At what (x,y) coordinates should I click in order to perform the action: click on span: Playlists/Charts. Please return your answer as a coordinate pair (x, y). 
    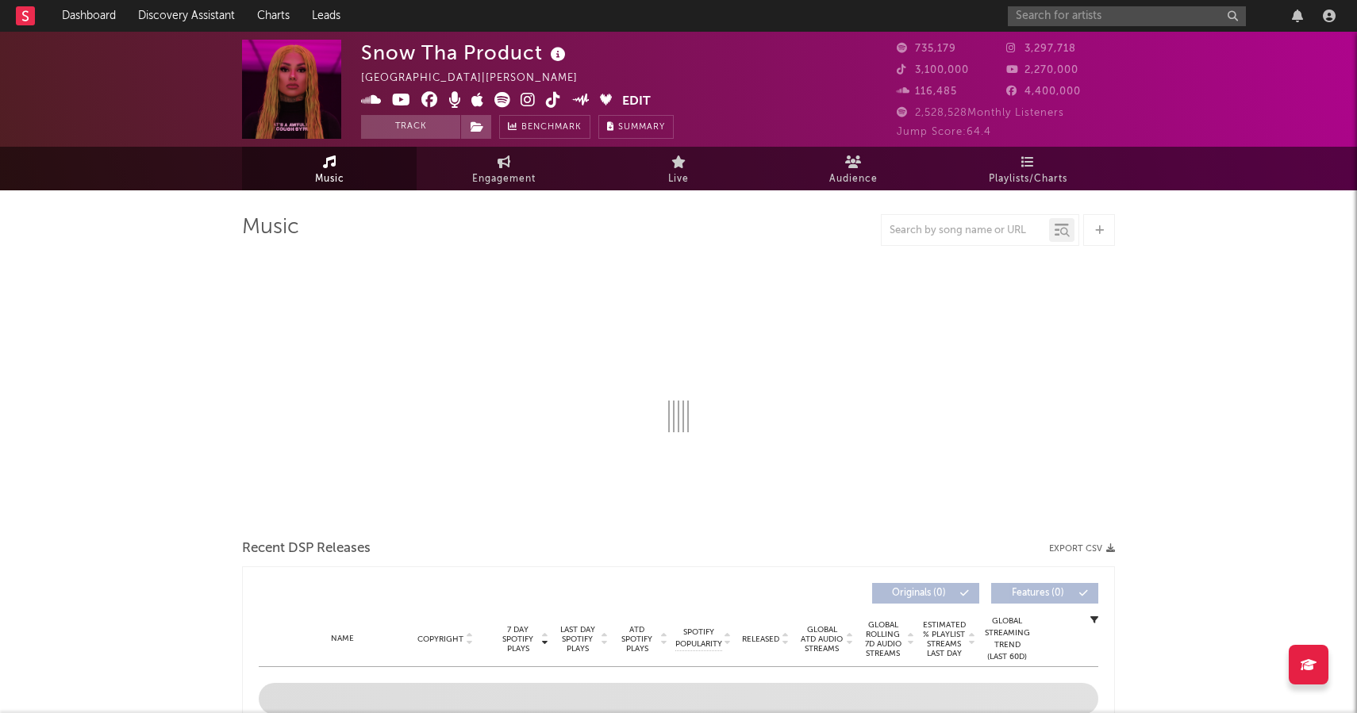
    Looking at the image, I should click on (1028, 179).